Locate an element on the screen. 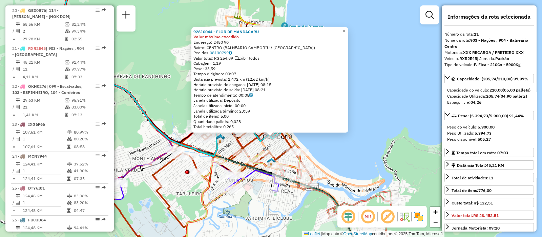 This screenshot has height=237, width=542. td: 95,91% is located at coordinates (88, 100).